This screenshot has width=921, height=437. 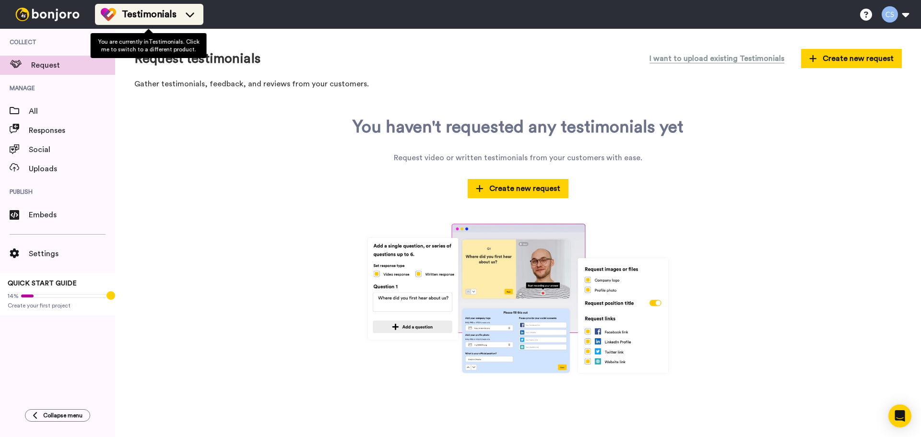 What do you see at coordinates (197, 59) in the screenshot?
I see `h1: Request testimonials` at bounding box center [197, 59].